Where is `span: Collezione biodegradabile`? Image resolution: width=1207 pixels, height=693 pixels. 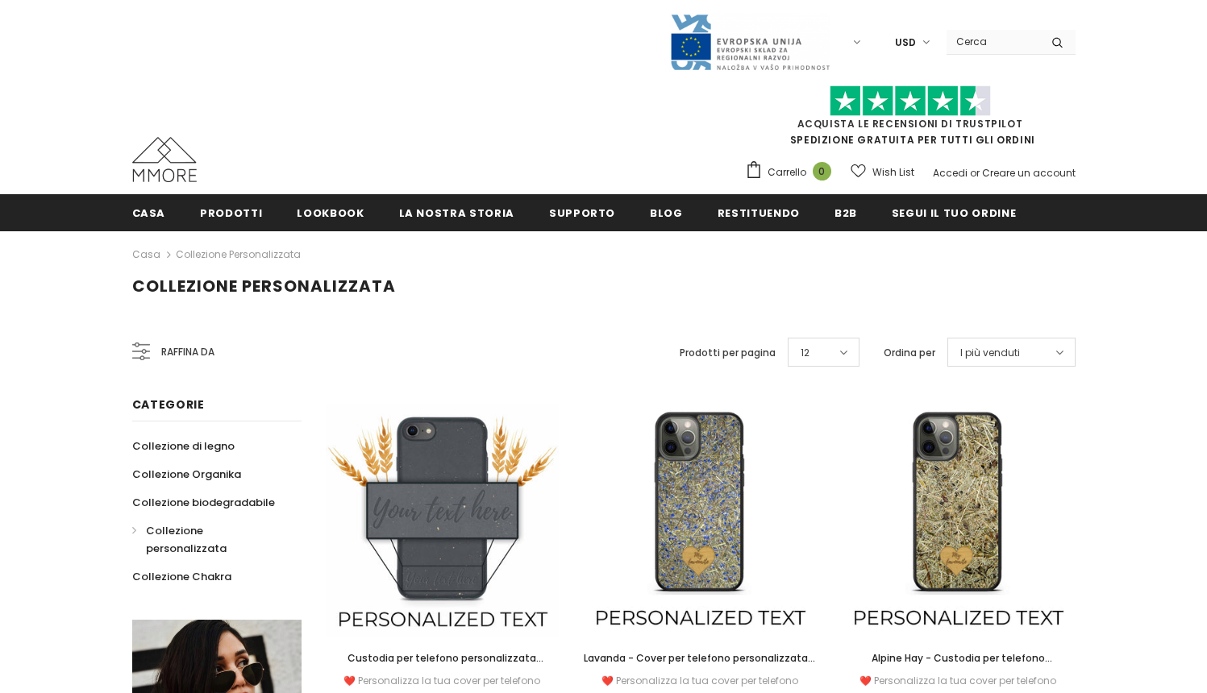
span: Collezione biodegradabile is located at coordinates (203, 502).